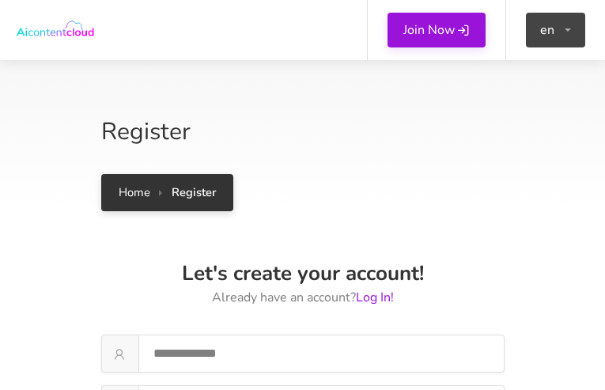  What do you see at coordinates (429, 30) in the screenshot?
I see `span: Join Now` at bounding box center [429, 30].